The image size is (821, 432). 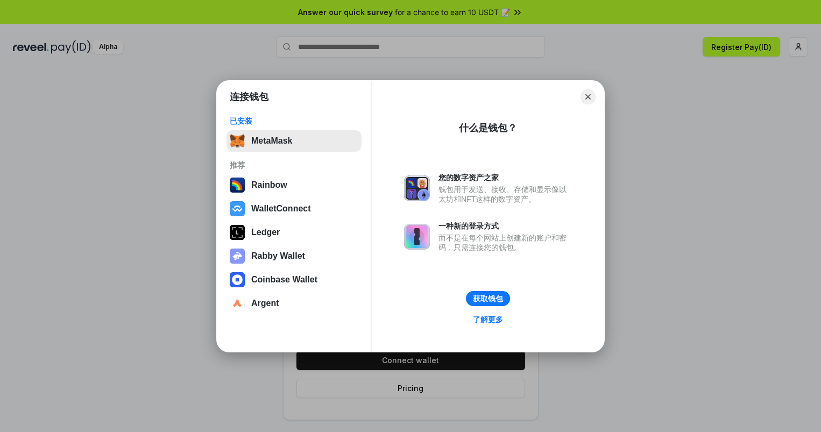 What do you see at coordinates (294, 121) in the screenshot?
I see `div: 已安装` at bounding box center [294, 121].